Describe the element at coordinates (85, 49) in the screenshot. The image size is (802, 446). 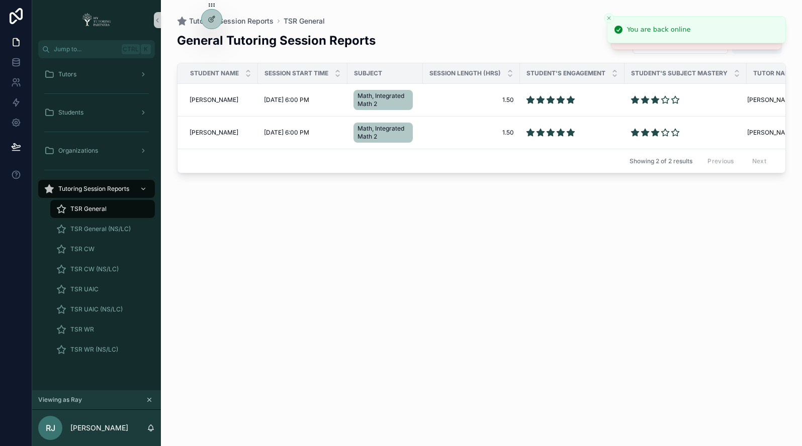
I see `span: Jump to...` at that location.